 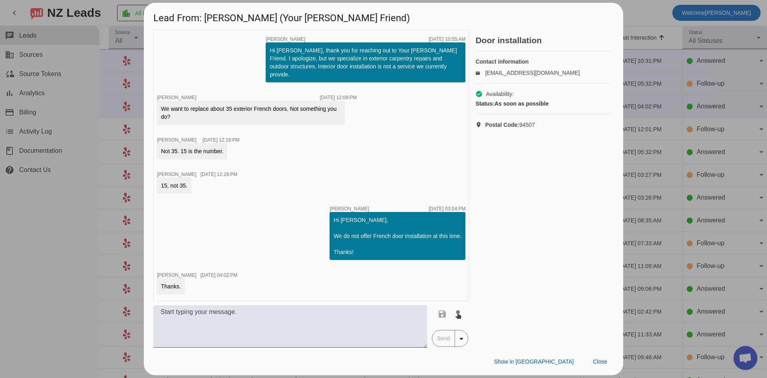 I want to click on mat-icon: touch_app, so click(x=458, y=314).